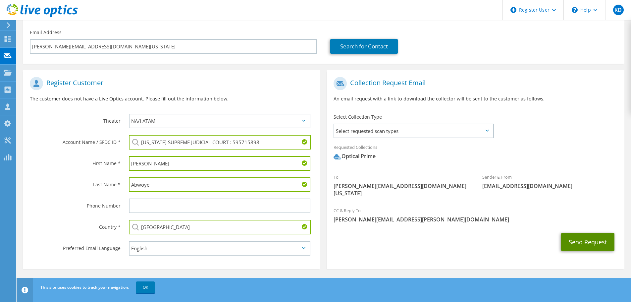 This screenshot has height=302, width=631. Describe the element at coordinates (587, 242) in the screenshot. I see `button: Send Request` at that location.